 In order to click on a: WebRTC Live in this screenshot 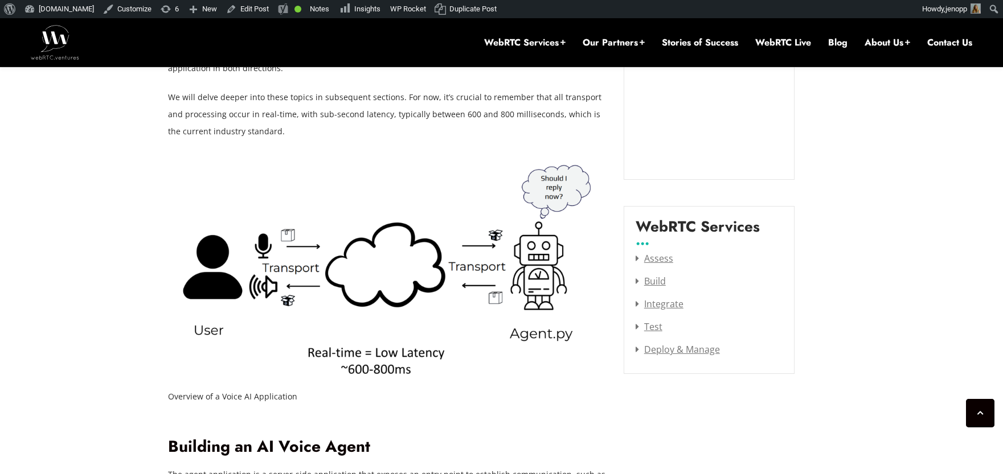, I will do `click(783, 43)`.